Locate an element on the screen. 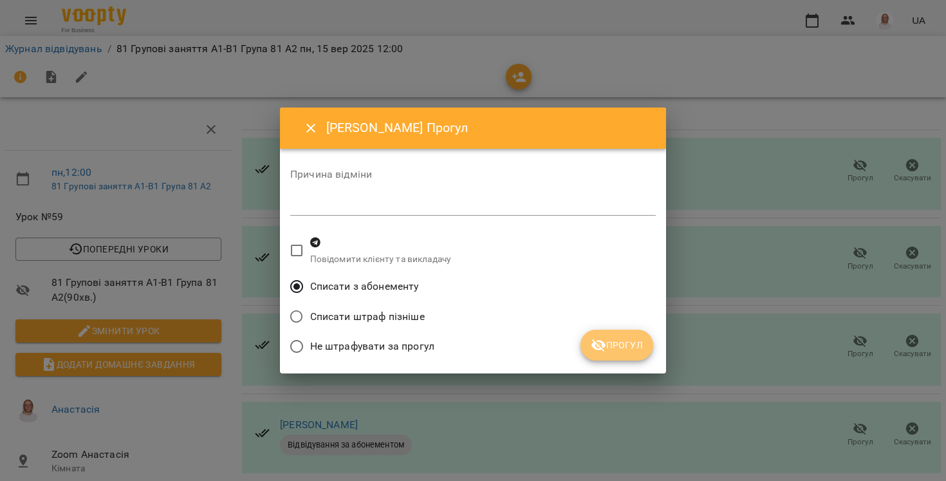 The width and height of the screenshot is (946, 481). span: Списати штраф пізніше is located at coordinates (367, 317).